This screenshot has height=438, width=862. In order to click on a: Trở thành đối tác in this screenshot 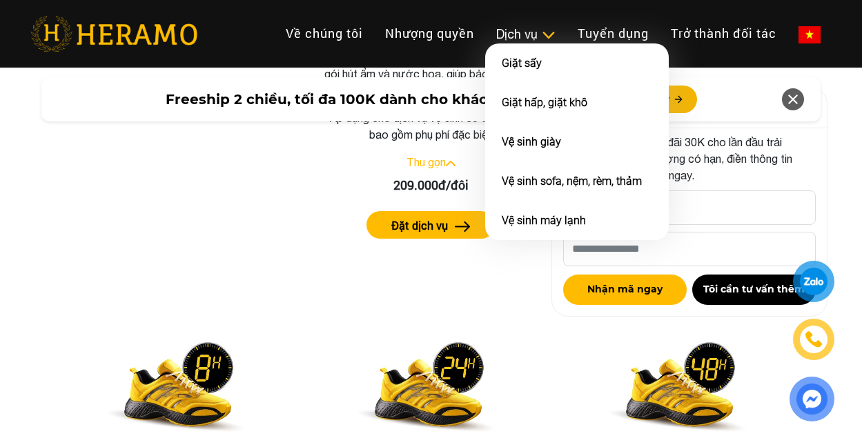, I will do `click(723, 33)`.